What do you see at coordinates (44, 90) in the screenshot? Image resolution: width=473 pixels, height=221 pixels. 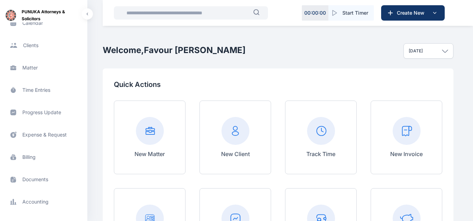 I see `a: time entries` at bounding box center [44, 90].